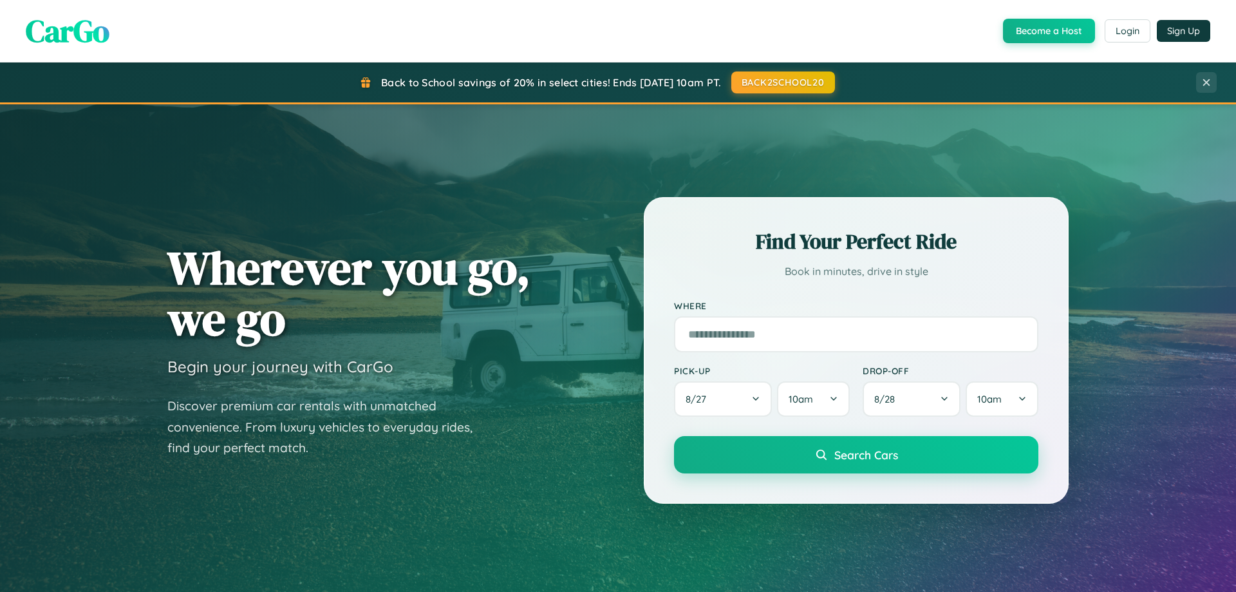 Image resolution: width=1236 pixels, height=592 pixels. What do you see at coordinates (280, 366) in the screenshot?
I see `h3: Begin your journey with CarGo` at bounding box center [280, 366].